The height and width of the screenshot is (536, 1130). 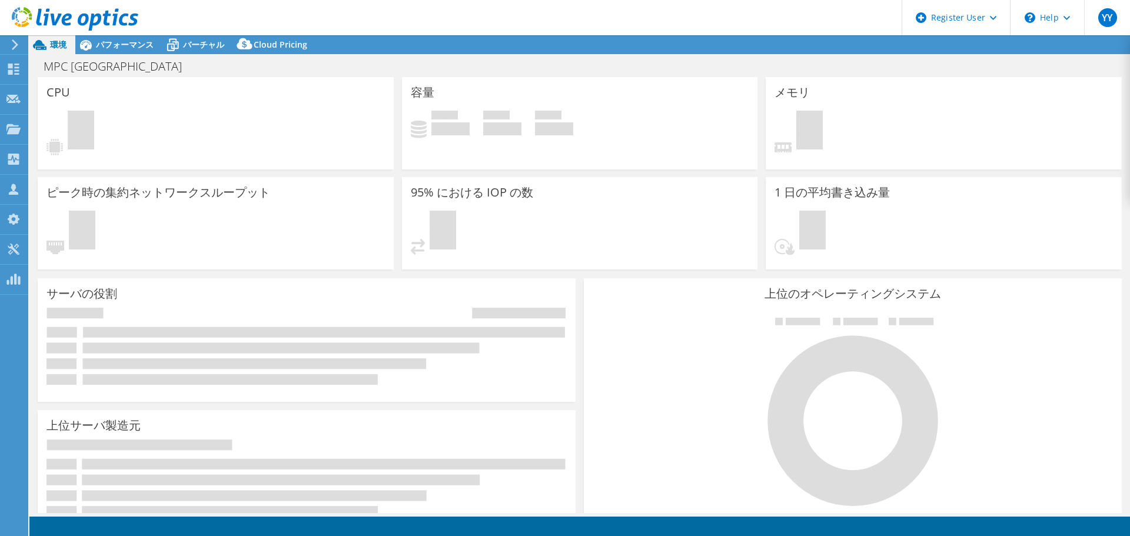 What do you see at coordinates (472, 193) in the screenshot?
I see `h3: 95% における IOP の数` at bounding box center [472, 193].